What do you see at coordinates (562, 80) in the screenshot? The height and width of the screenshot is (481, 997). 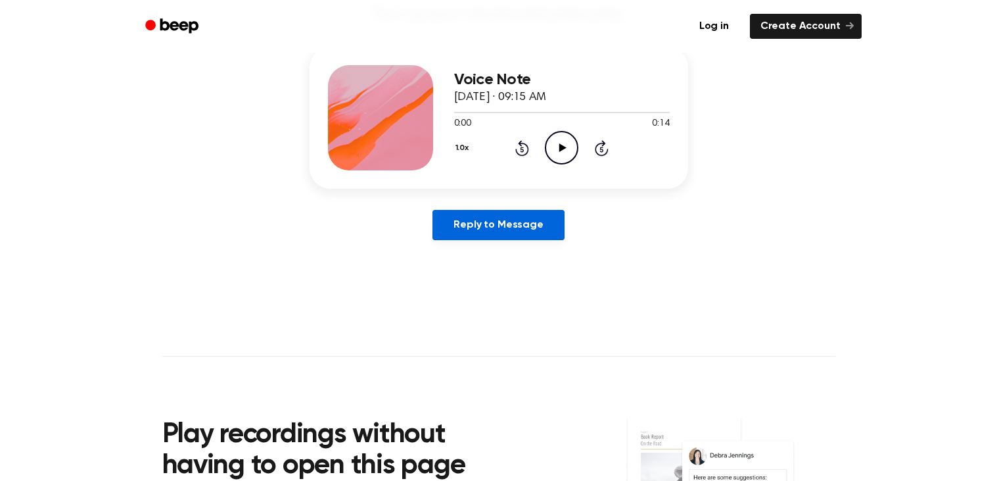 I see `h3: Voice Note` at bounding box center [562, 80].